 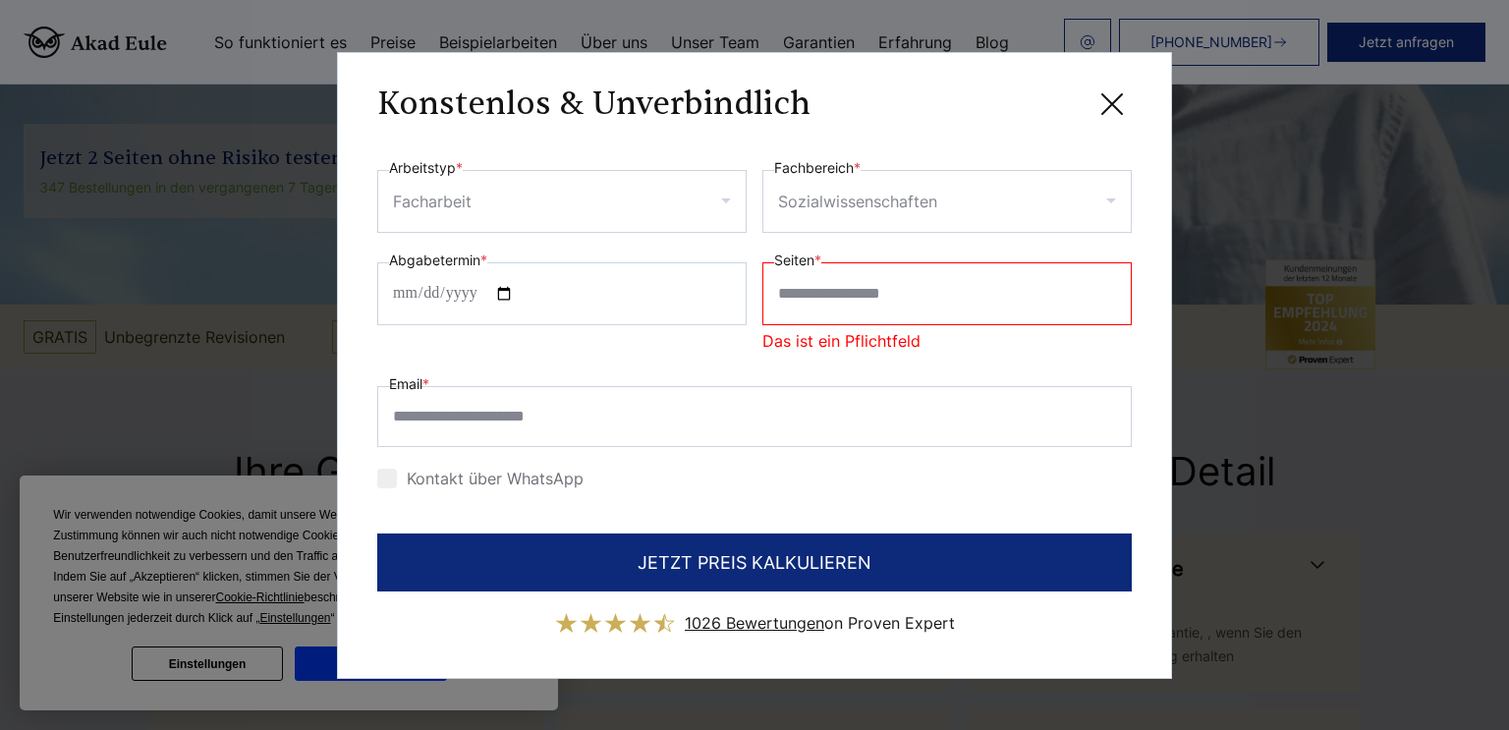 I want to click on div: on Proven Expert, so click(x=819, y=623).